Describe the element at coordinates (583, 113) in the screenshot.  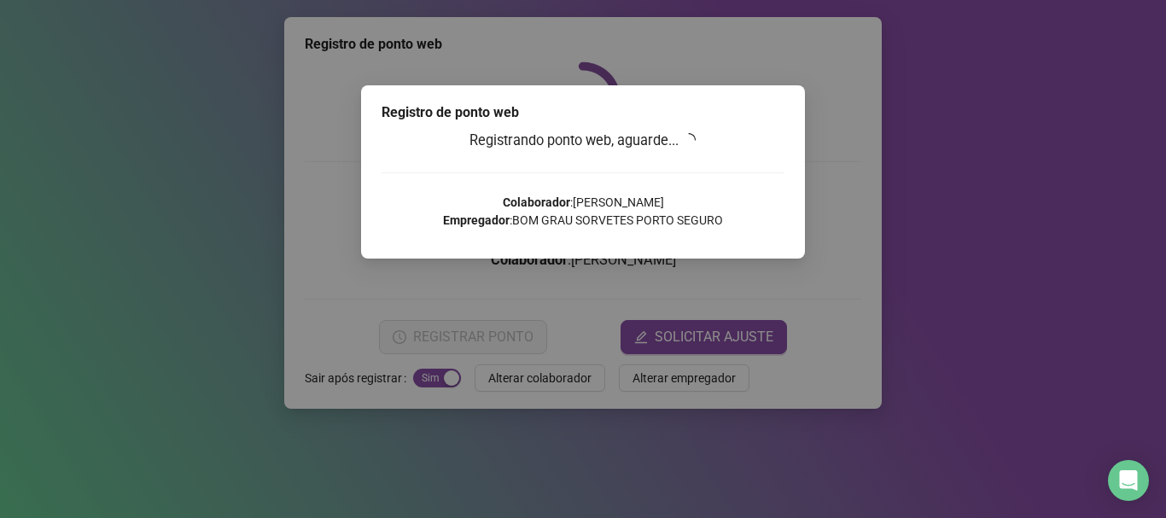
I see `div: Registro de ponto web` at that location.